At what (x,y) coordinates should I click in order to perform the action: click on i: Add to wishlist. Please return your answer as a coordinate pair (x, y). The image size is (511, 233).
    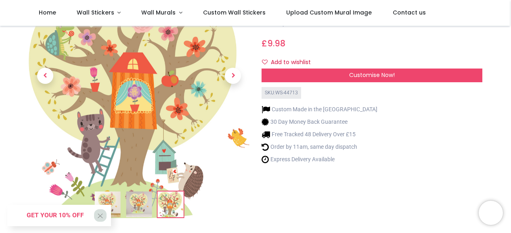
    Looking at the image, I should click on (265, 62).